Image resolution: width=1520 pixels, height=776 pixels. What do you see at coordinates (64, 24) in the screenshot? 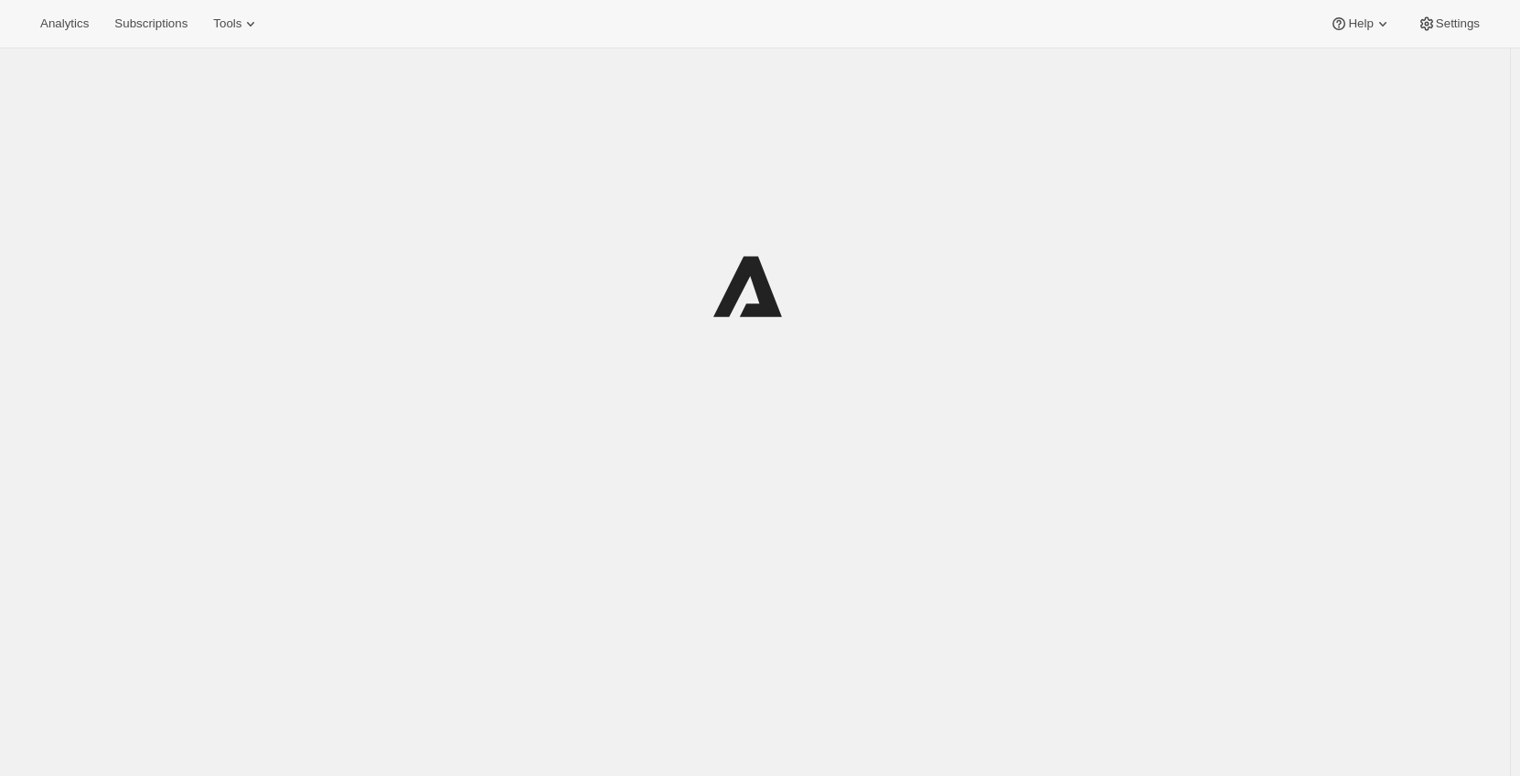
I see `button: Analytics` at bounding box center [64, 24].